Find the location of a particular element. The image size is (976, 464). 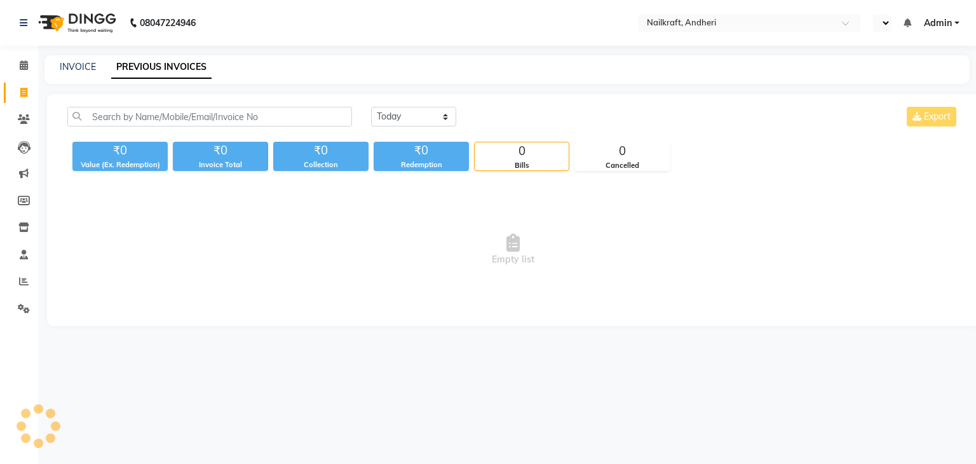

a: INVOICE is located at coordinates (77, 67).